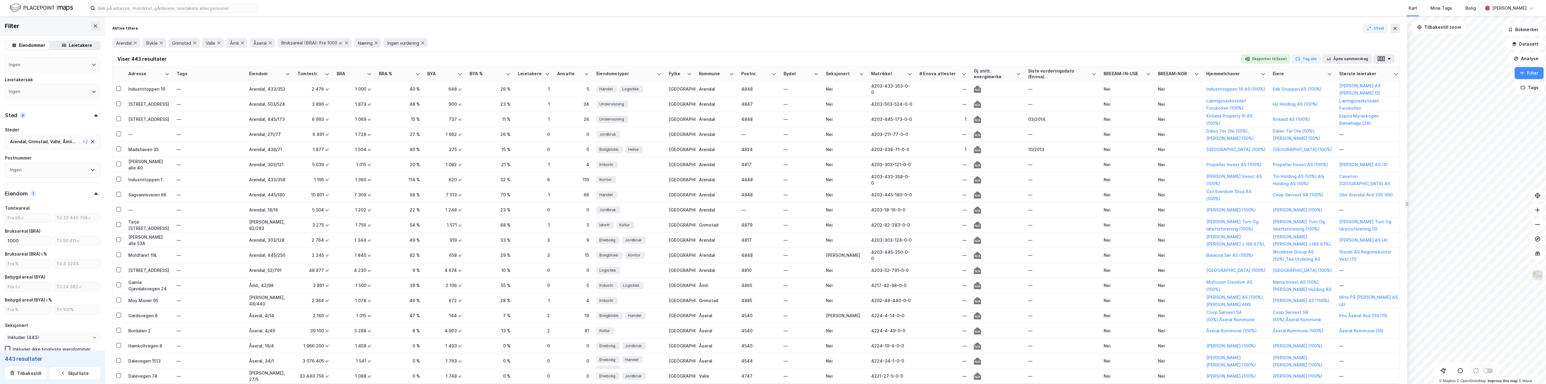 This screenshot has width=1546, height=384. What do you see at coordinates (445, 89) in the screenshot?
I see `div: 648 ㎡` at bounding box center [445, 89].